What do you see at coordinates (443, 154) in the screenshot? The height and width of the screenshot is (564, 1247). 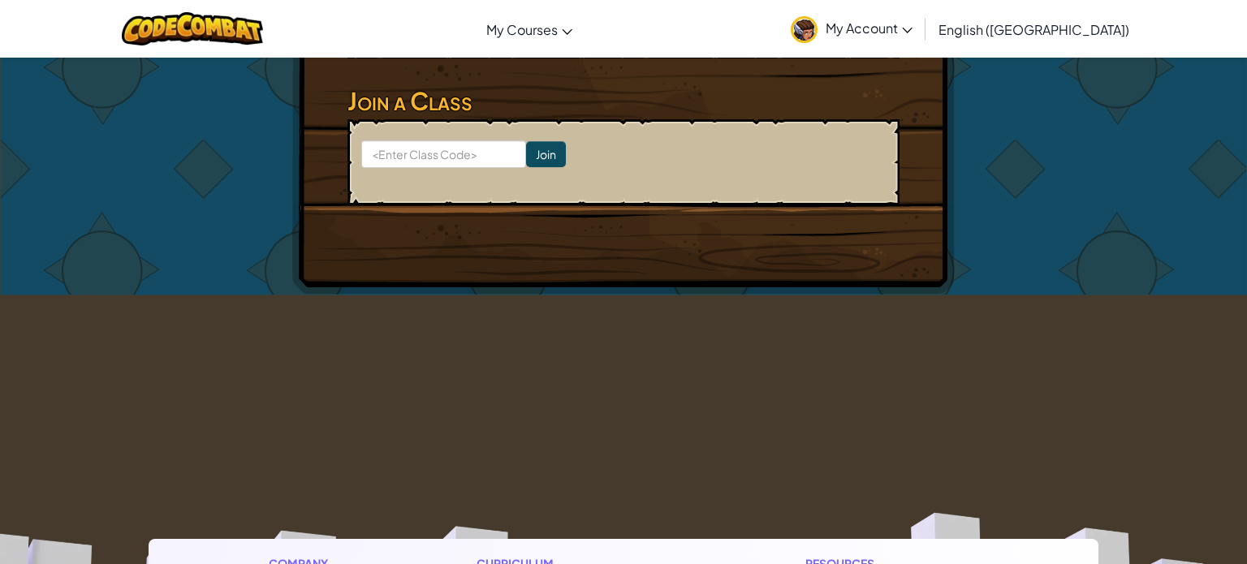 I see `input: <Enter Class Code>` at bounding box center [443, 154].